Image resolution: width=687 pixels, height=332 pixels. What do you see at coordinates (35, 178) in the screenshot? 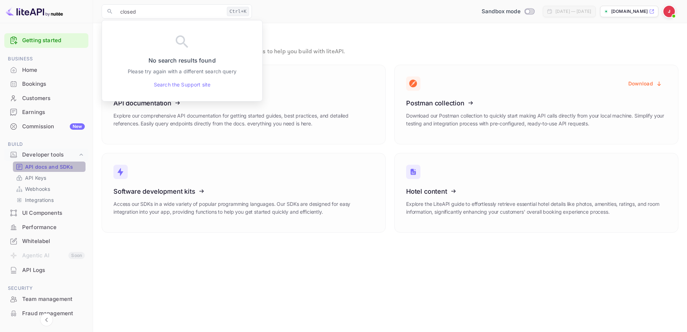
I see `p: API Keys` at bounding box center [35, 178].